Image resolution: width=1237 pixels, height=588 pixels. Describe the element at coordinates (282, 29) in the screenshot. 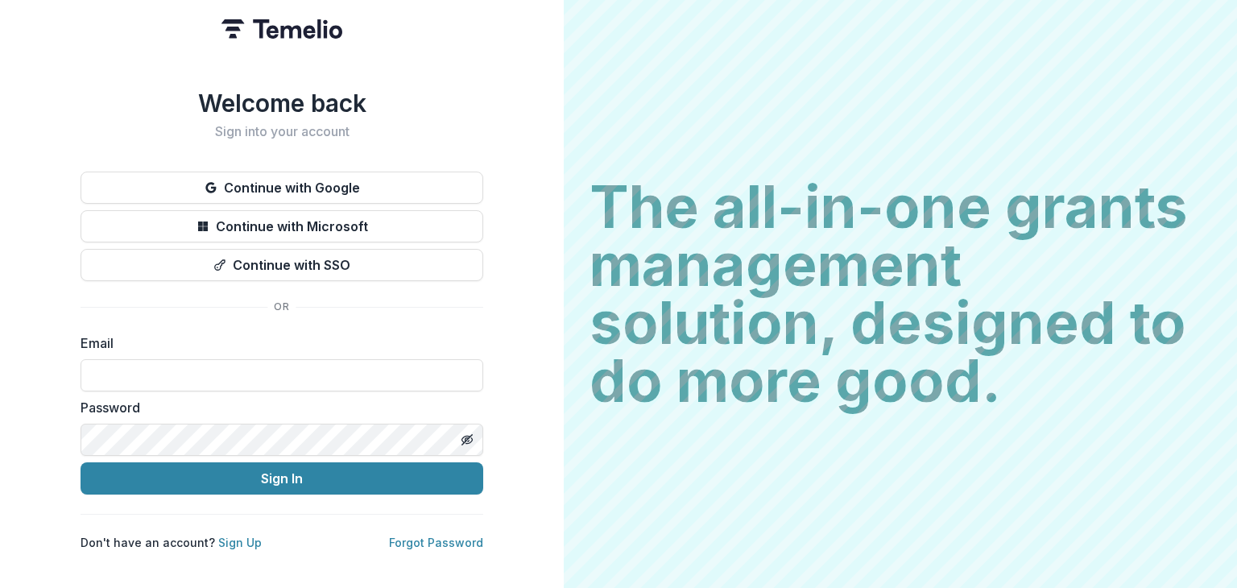

I see `img: Temelio` at that location.